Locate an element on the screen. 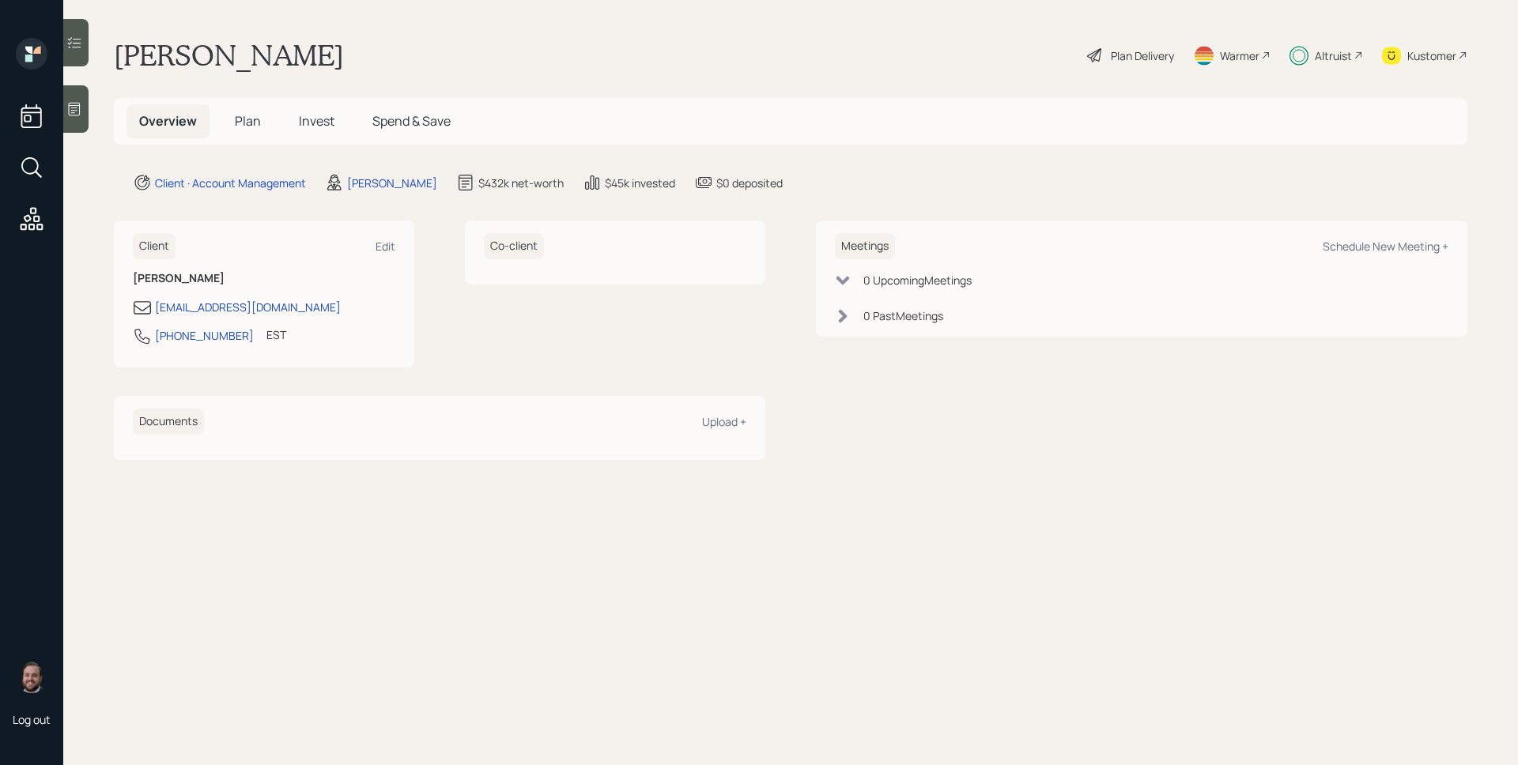 The height and width of the screenshot is (765, 1518). h6: Co-client is located at coordinates (514, 246).